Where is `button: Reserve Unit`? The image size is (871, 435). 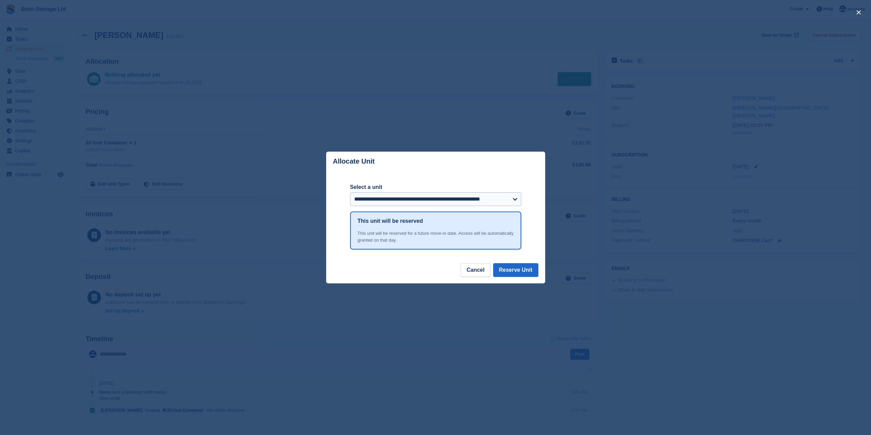 button: Reserve Unit is located at coordinates (516, 270).